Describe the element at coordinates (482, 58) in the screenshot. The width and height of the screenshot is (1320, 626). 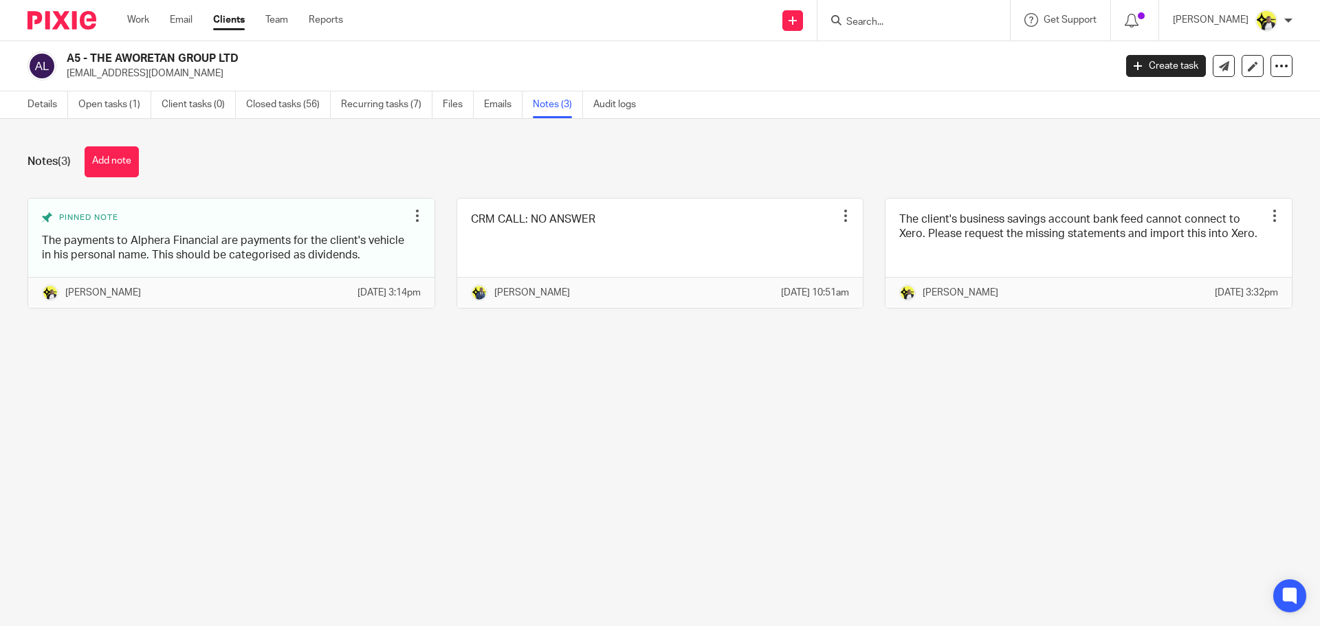
I see `h2: A5 - THE AWORETAN GROUP LTD` at that location.